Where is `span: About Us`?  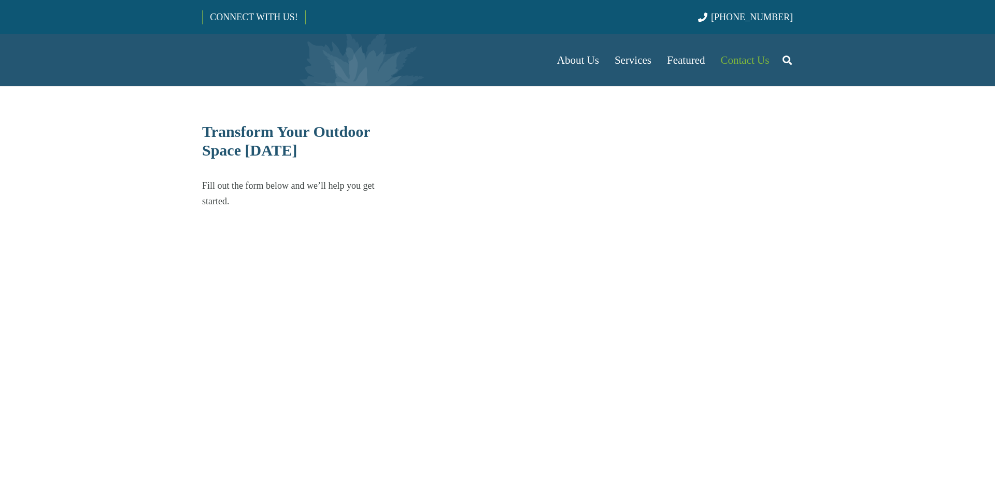 span: About Us is located at coordinates (578, 60).